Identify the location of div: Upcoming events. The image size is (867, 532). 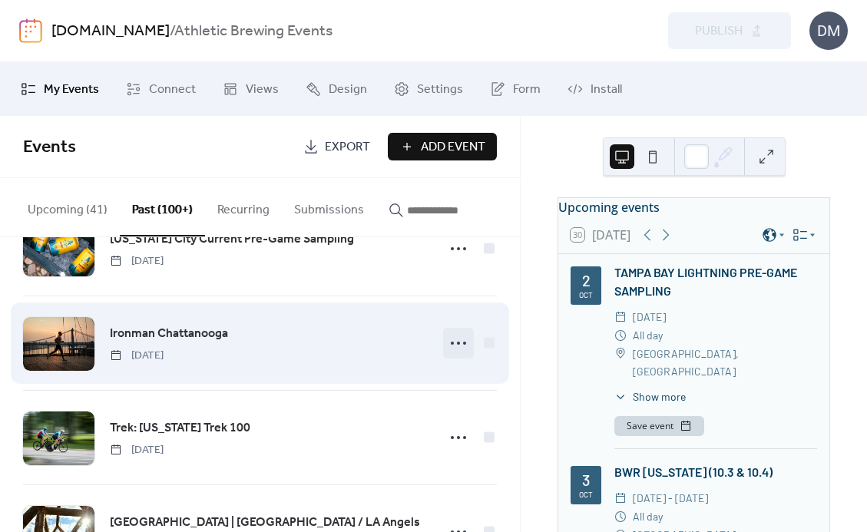
(693, 207).